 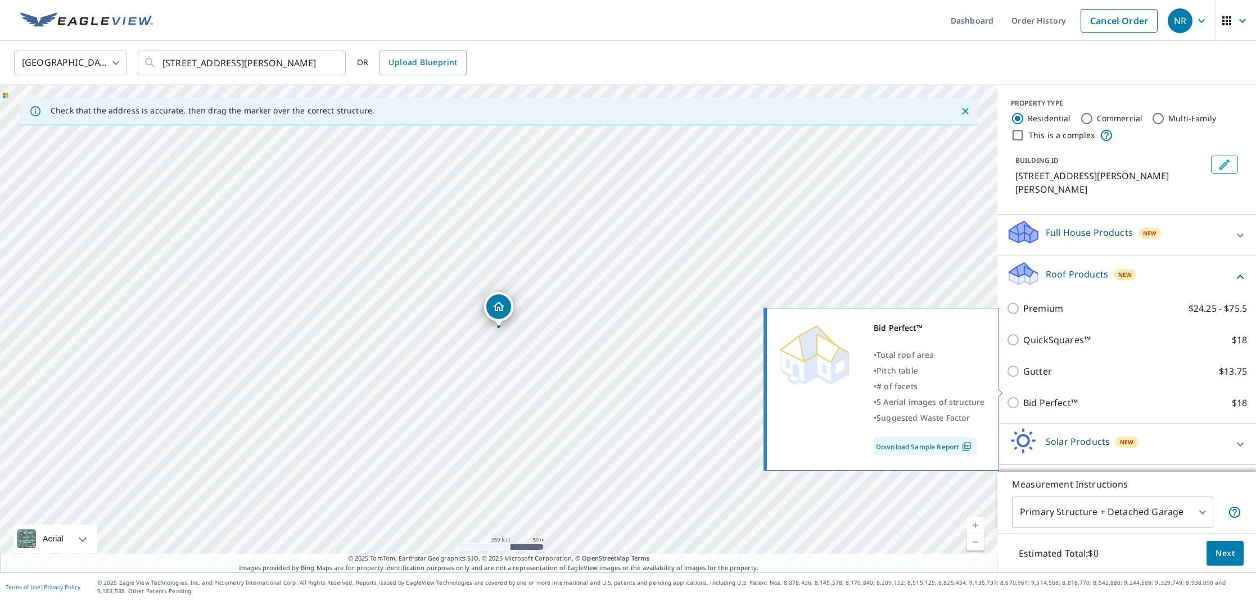 I want to click on button: Close, so click(x=965, y=111).